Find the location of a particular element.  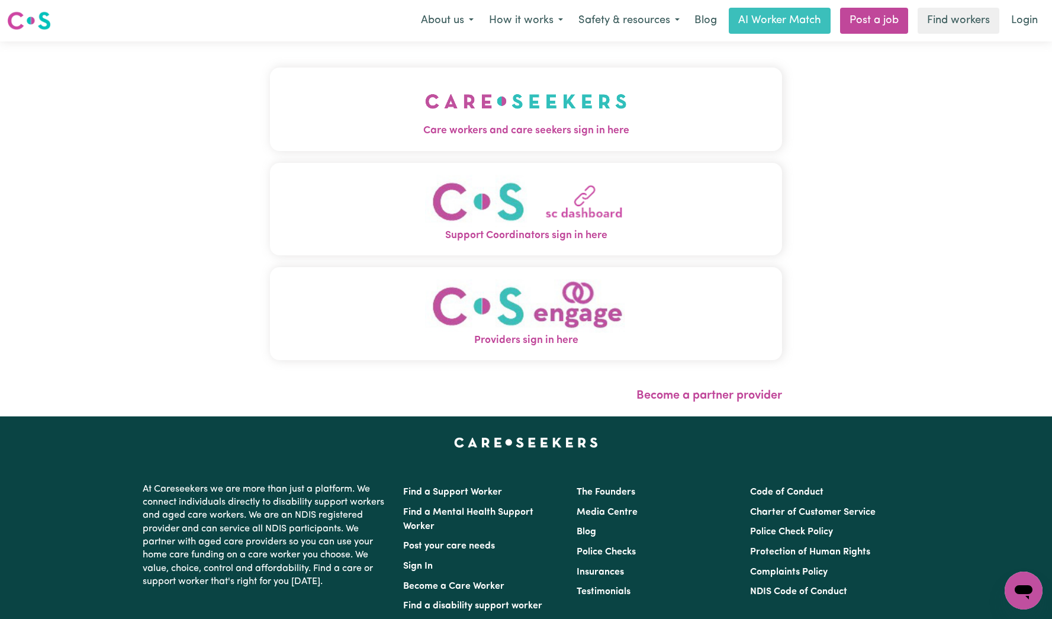

a: Find a disability support worker is located at coordinates (472, 606).